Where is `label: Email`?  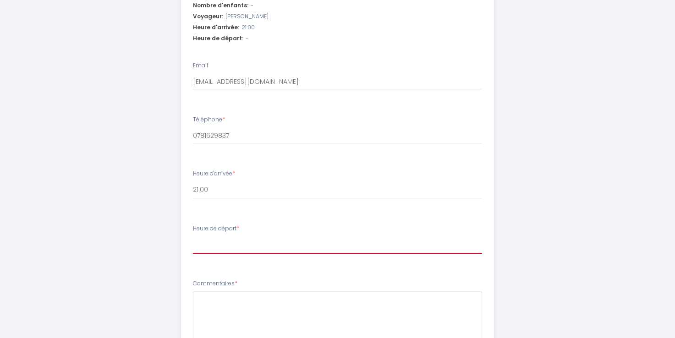
label: Email is located at coordinates (200, 66).